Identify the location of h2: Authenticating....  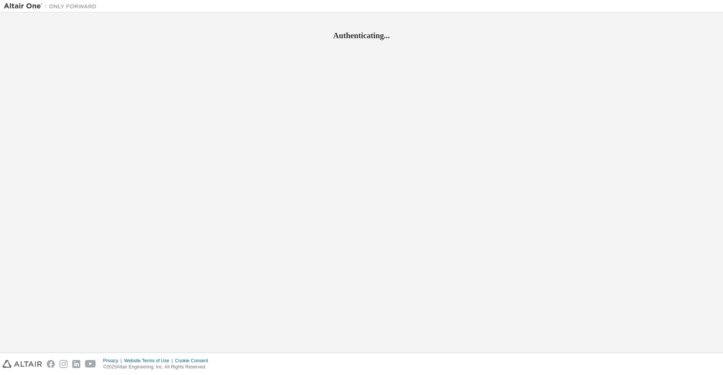
(361, 36).